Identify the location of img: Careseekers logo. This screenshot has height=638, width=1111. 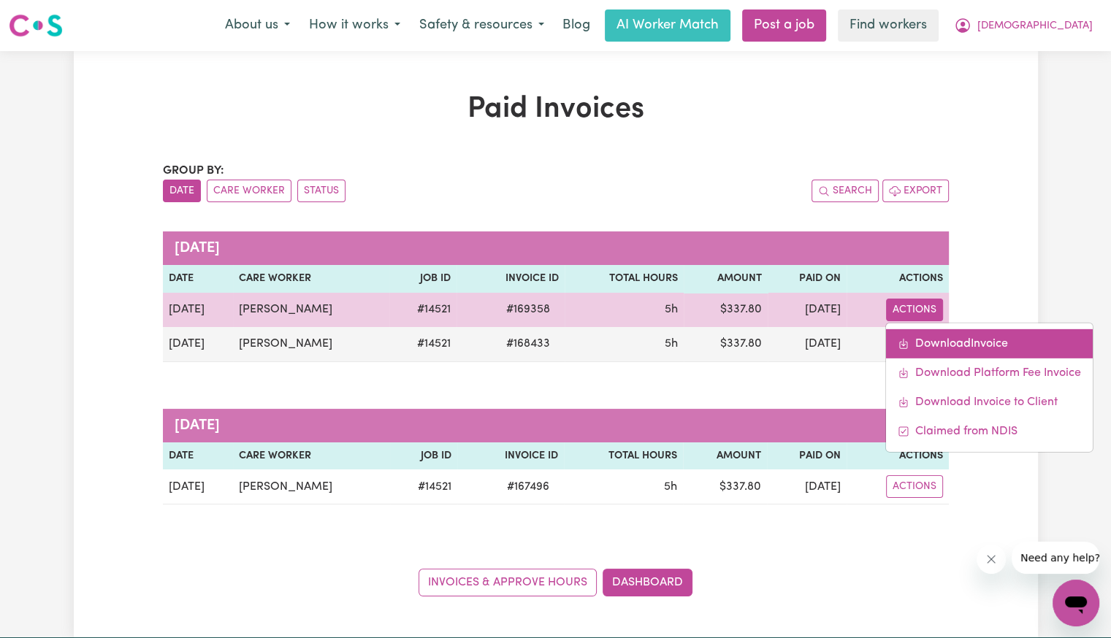
(36, 26).